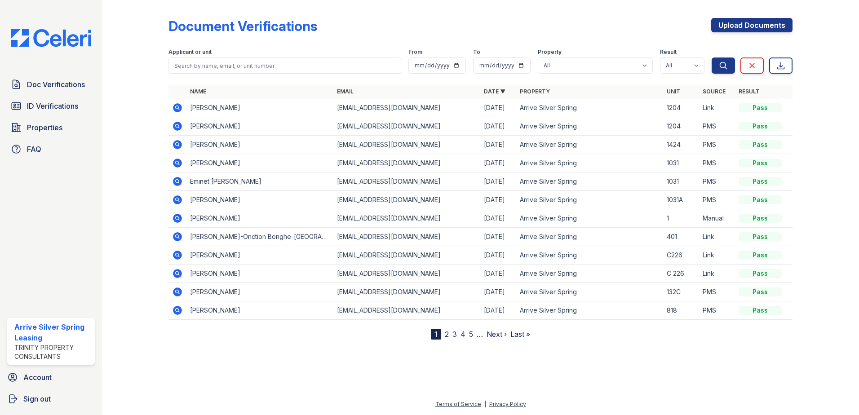 Image resolution: width=859 pixels, height=415 pixels. I want to click on td: 1031, so click(681, 182).